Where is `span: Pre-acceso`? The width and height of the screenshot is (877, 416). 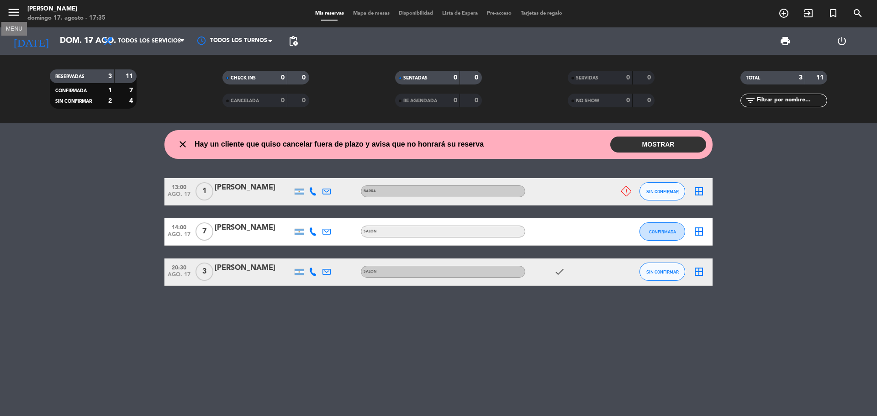
span: Pre-acceso is located at coordinates (499, 13).